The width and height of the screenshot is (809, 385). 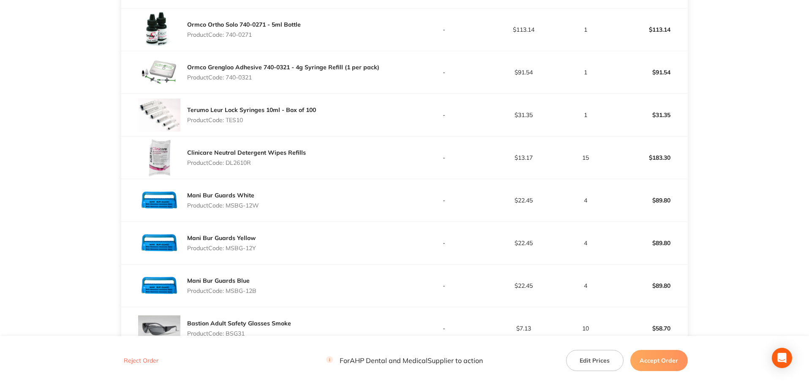 I want to click on div: Open Intercom Messenger, so click(x=782, y=358).